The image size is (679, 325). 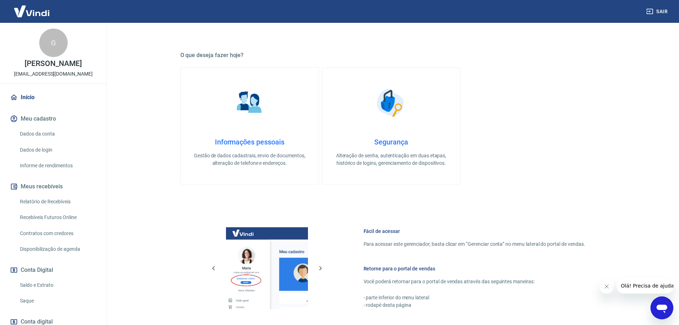 What do you see at coordinates (249, 103) in the screenshot?
I see `img: Informações pessoais` at bounding box center [249, 103].